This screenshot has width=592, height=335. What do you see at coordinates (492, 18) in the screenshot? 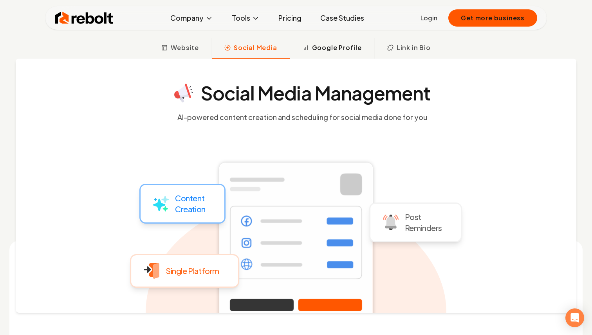
I see `button: Get more business` at bounding box center [492, 18].